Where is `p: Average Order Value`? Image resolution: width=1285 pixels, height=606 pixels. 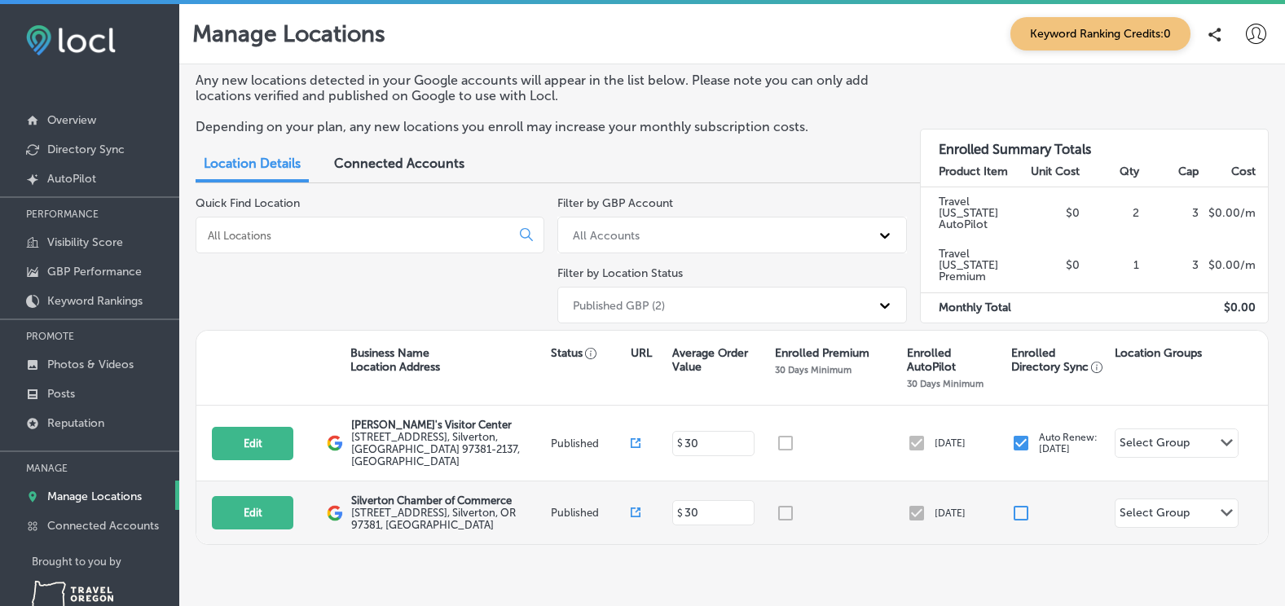 p: Average Order Value is located at coordinates (720, 360).